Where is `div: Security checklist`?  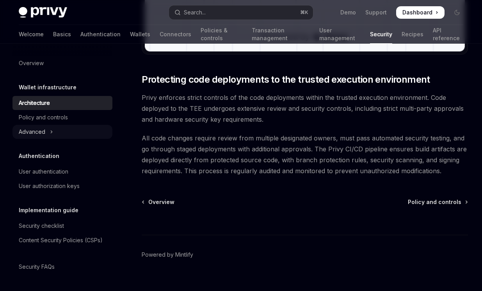
div: Security checklist is located at coordinates (41, 226).